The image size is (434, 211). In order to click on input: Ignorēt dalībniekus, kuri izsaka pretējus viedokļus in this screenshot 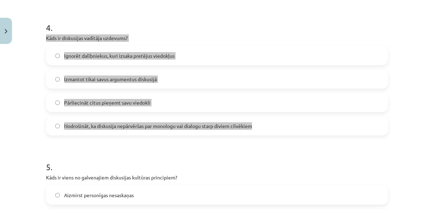, I will do `click(57, 56)`.